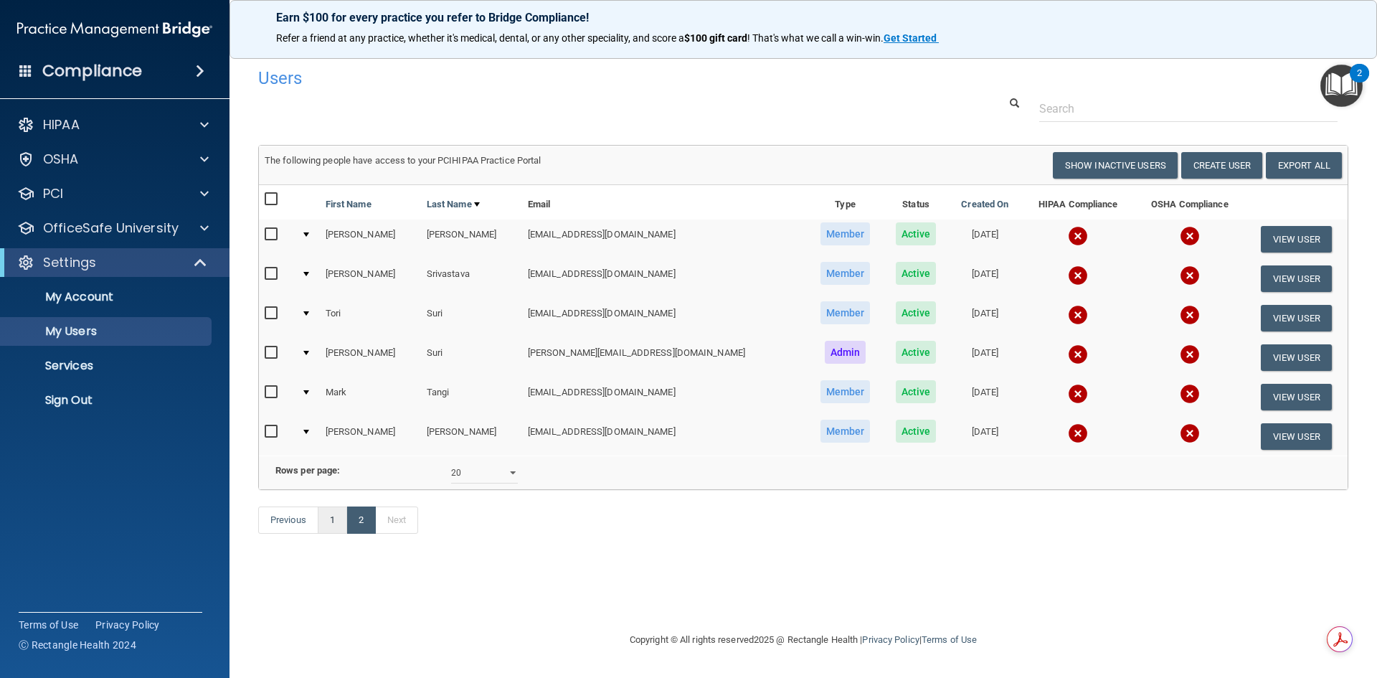  I want to click on p: Services, so click(107, 366).